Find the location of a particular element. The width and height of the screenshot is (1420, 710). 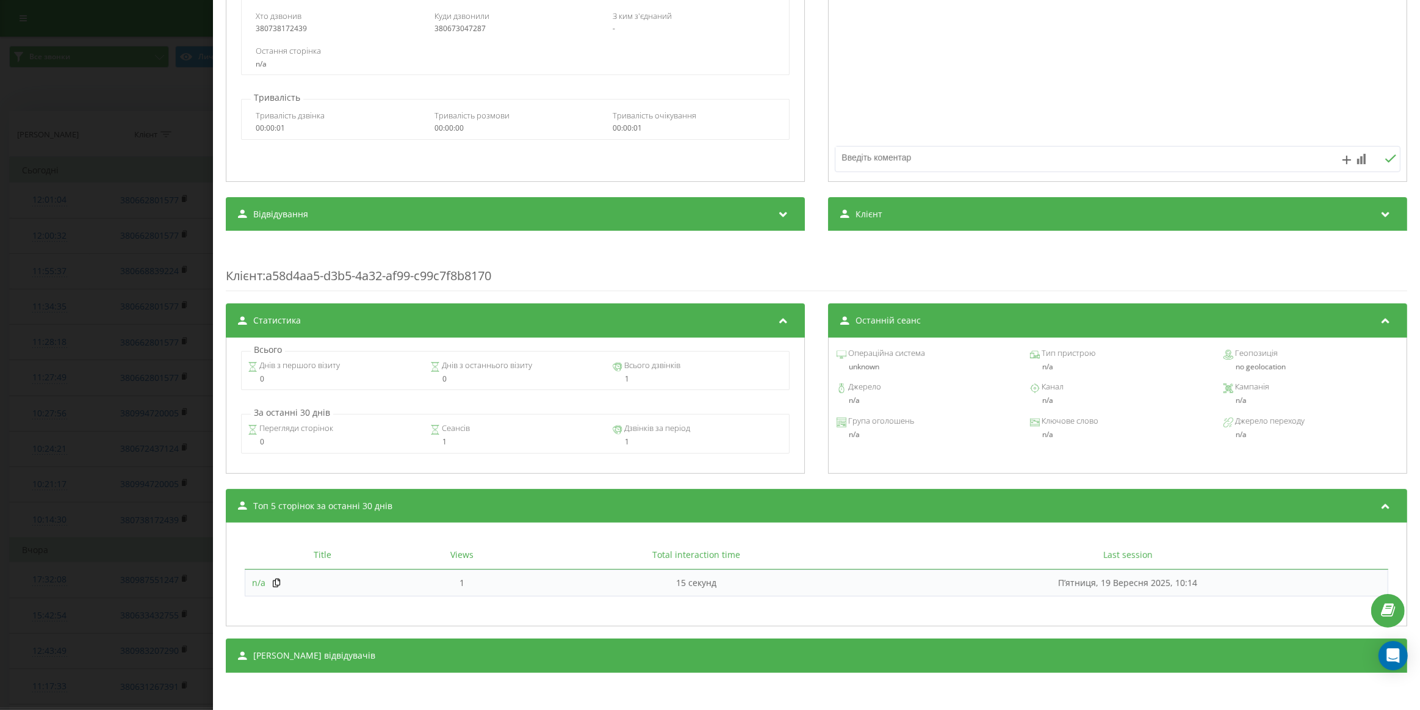

th: Last session is located at coordinates (1128, 555).